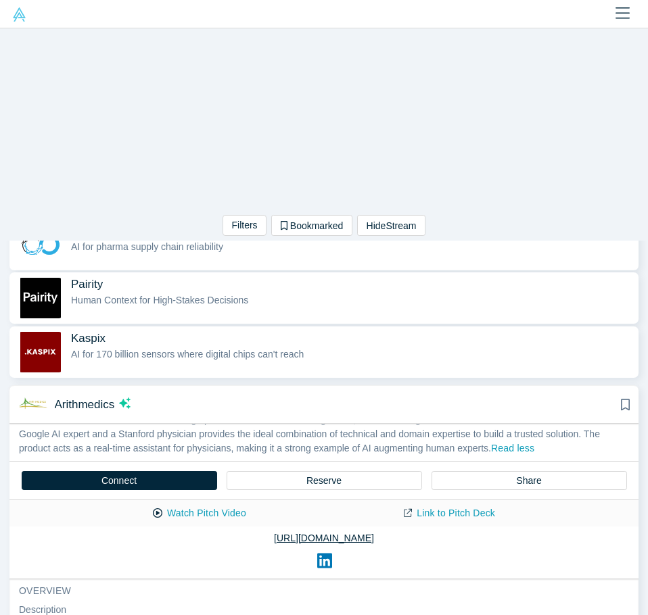 Image resolution: width=648 pixels, height=615 pixels. I want to click on img: Pairity's Logo, so click(40, 298).